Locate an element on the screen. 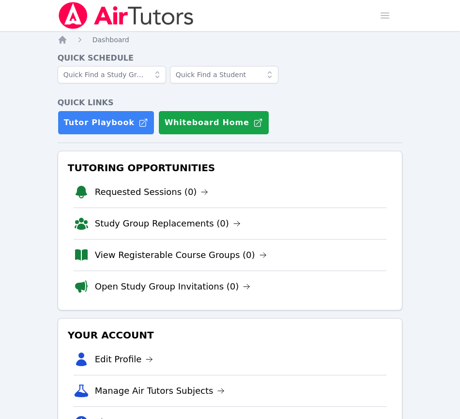 Image resolution: width=460 pixels, height=419 pixels. img: Air Tutors is located at coordinates (126, 16).